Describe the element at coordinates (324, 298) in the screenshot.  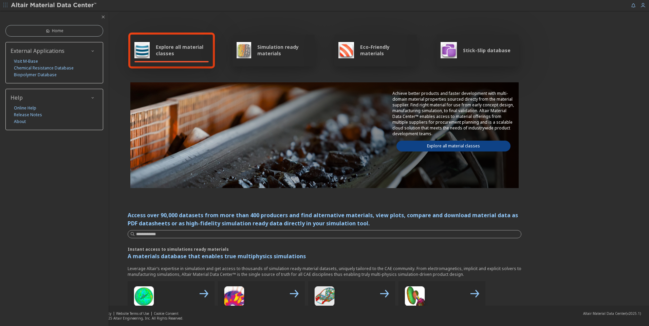
I see `img: Structural Analyses Icon` at that location.